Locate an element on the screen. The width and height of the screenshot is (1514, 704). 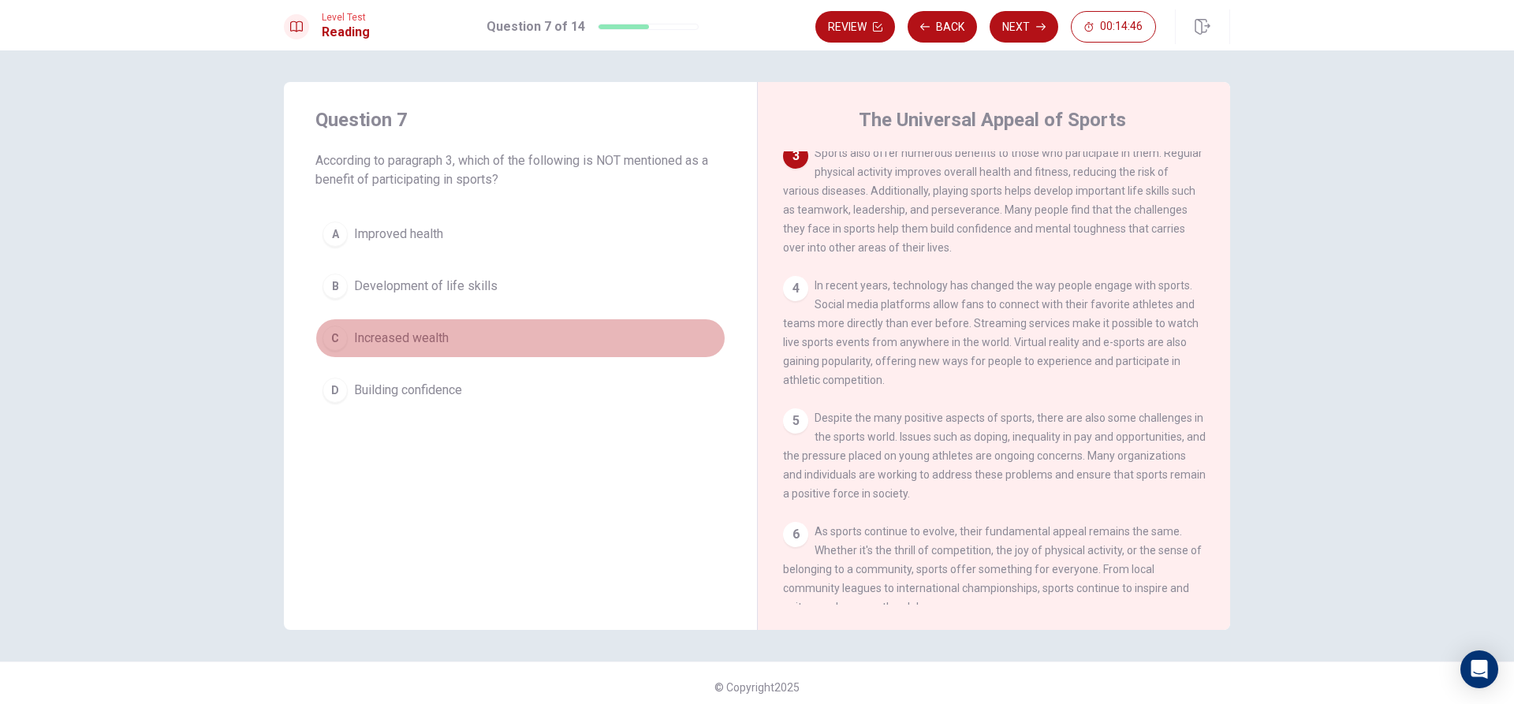
h4: The Universal Appeal of Sports is located at coordinates (992, 120).